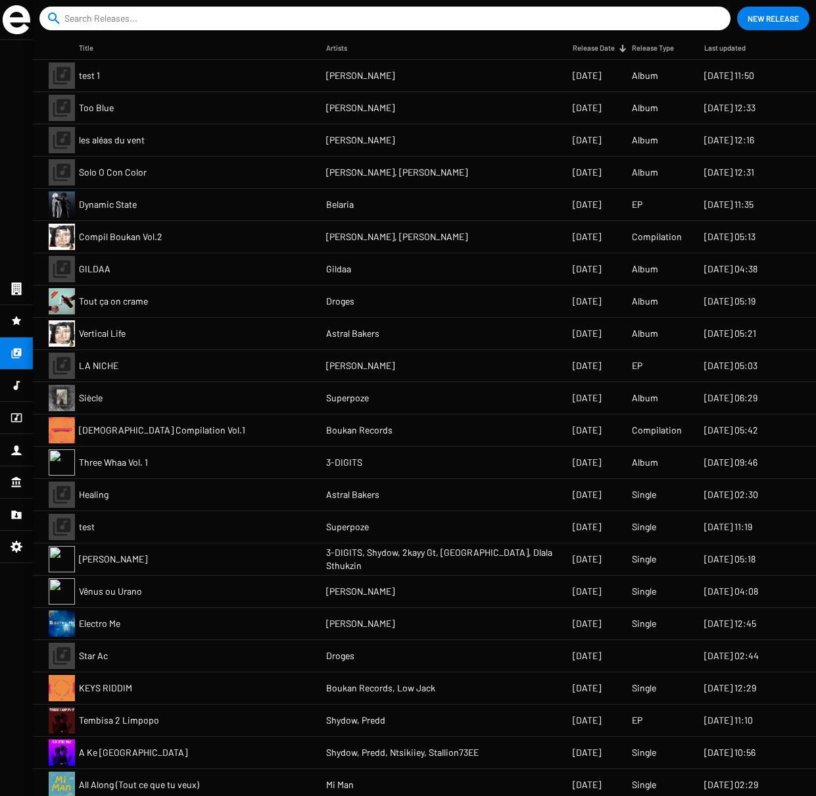 The image size is (816, 796). What do you see at coordinates (99, 623) in the screenshot?
I see `span: Electro Me` at bounding box center [99, 623].